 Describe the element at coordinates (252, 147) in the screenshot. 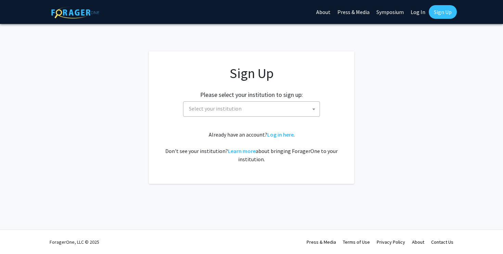

I see `div: Already have an account? . Don't see your institution? about bringing ForagerOne to your institut...` at that location.